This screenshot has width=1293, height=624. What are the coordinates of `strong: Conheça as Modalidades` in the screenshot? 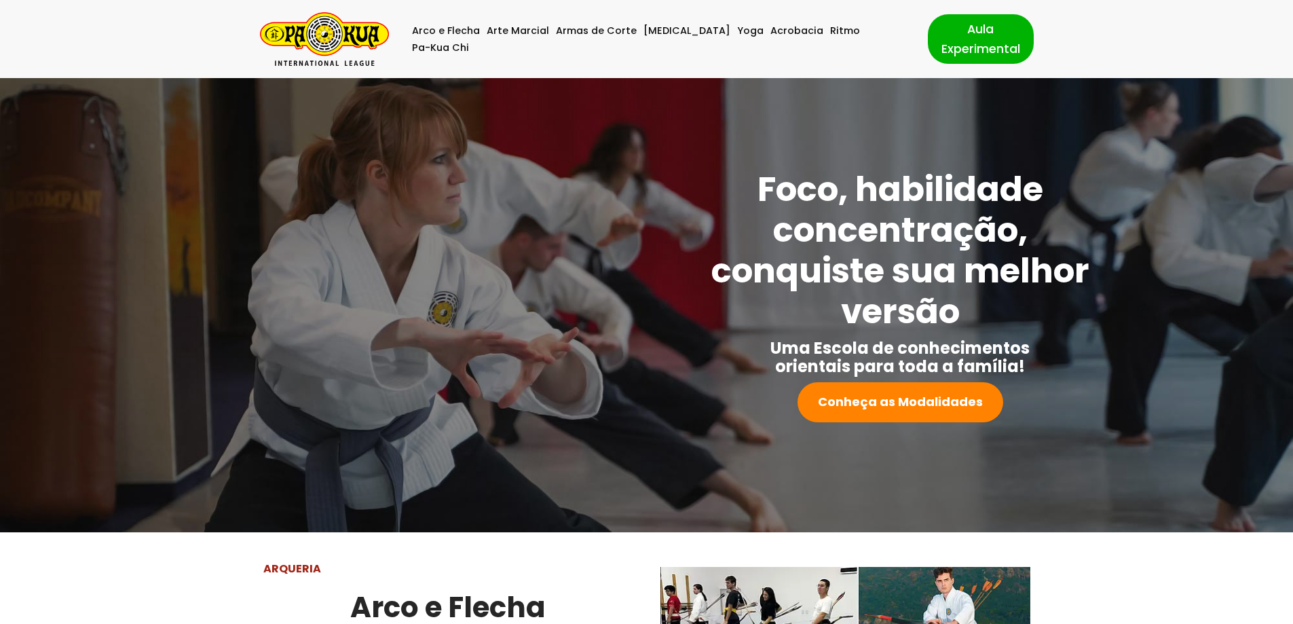 It's located at (900, 401).